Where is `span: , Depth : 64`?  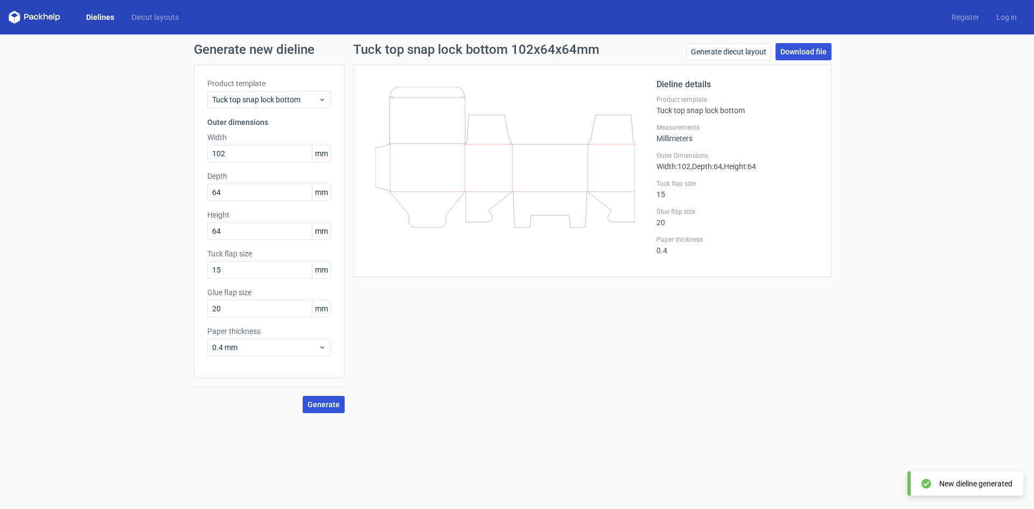
span: , Depth : 64 is located at coordinates (706, 166).